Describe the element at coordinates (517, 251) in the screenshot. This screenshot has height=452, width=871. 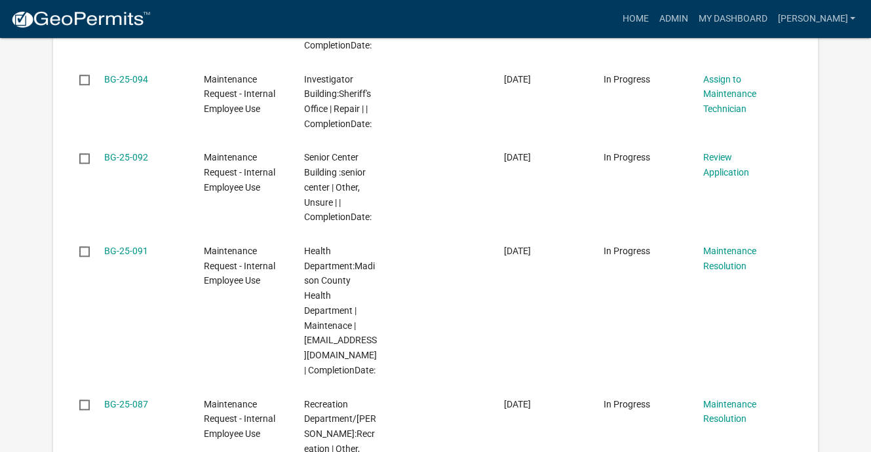
I see `span: 09/04/2025` at that location.